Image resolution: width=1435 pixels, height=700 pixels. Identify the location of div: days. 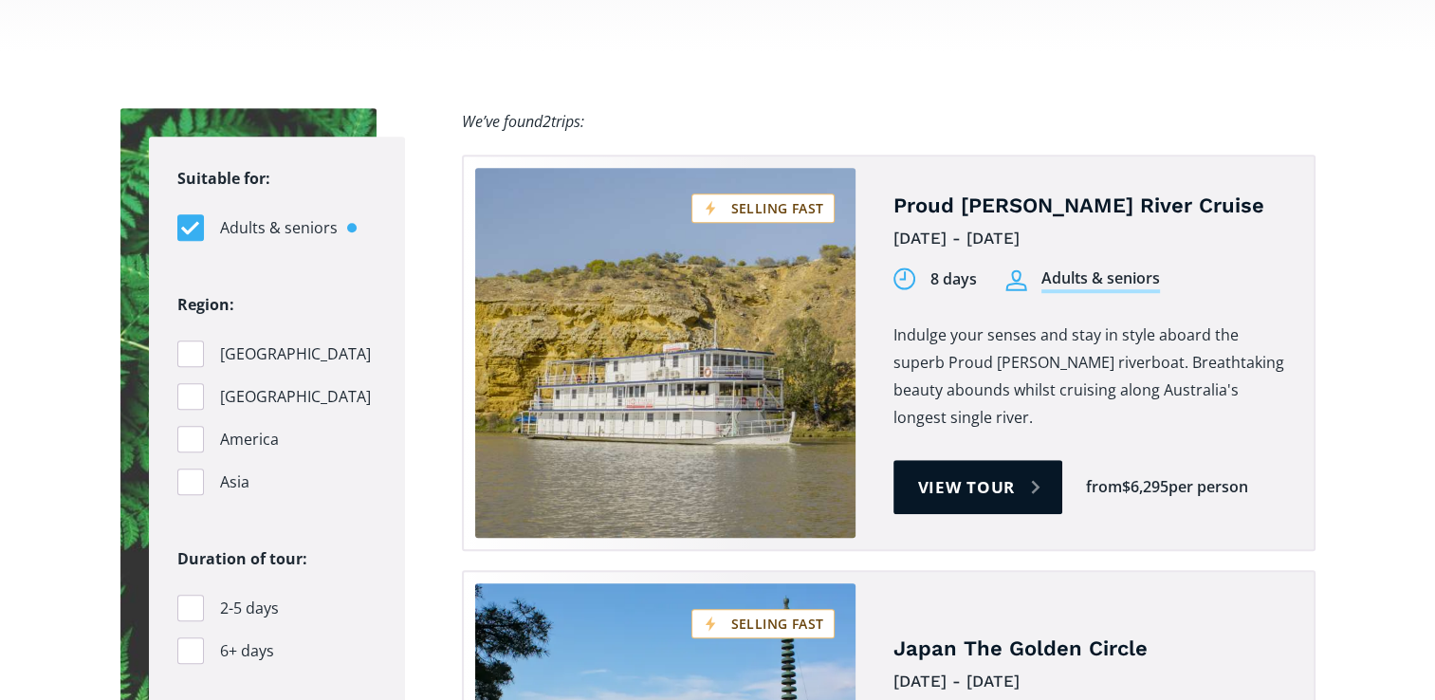
(960, 279).